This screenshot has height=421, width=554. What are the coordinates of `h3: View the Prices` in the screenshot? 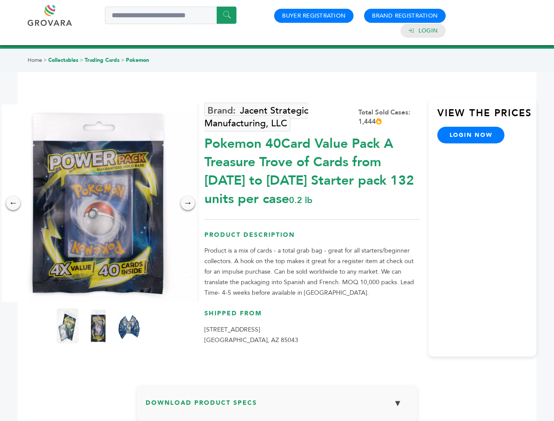 It's located at (487, 117).